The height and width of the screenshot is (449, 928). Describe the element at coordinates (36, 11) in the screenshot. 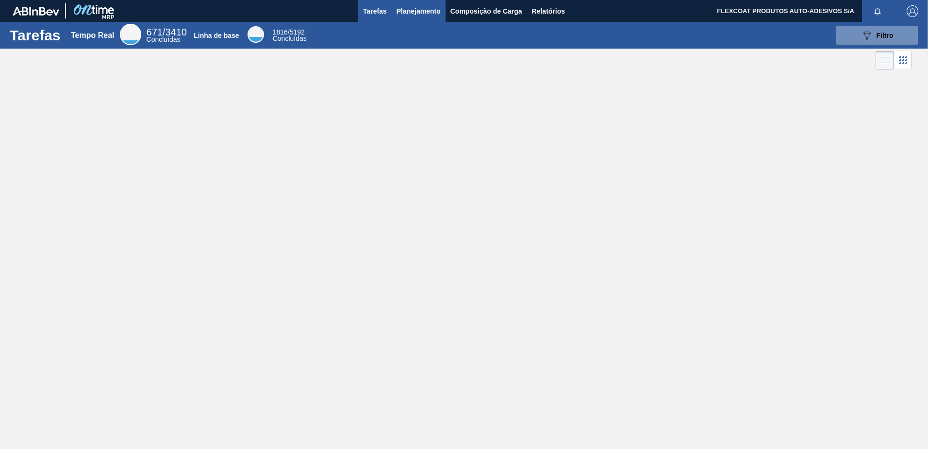

I see `img: TNhmsLtSVTkK8tSr43FrP2fwEKptu5GPRR3wAAAABJRU5ErkJggg==` at that location.